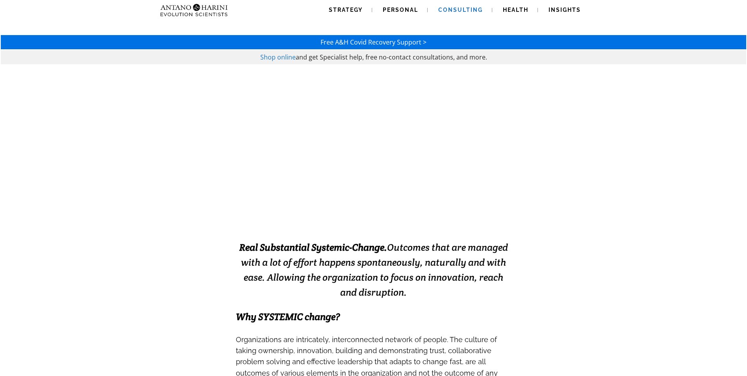 This screenshot has height=376, width=747. What do you see at coordinates (278, 57) in the screenshot?
I see `a: Shop online` at bounding box center [278, 57].